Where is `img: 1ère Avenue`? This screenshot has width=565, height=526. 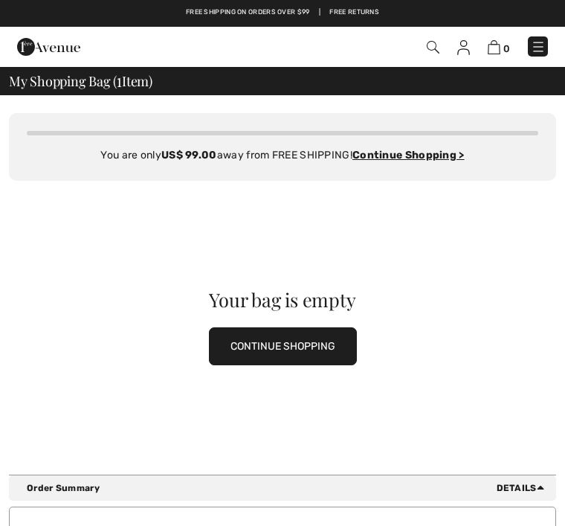 img: 1ère Avenue is located at coordinates (48, 47).